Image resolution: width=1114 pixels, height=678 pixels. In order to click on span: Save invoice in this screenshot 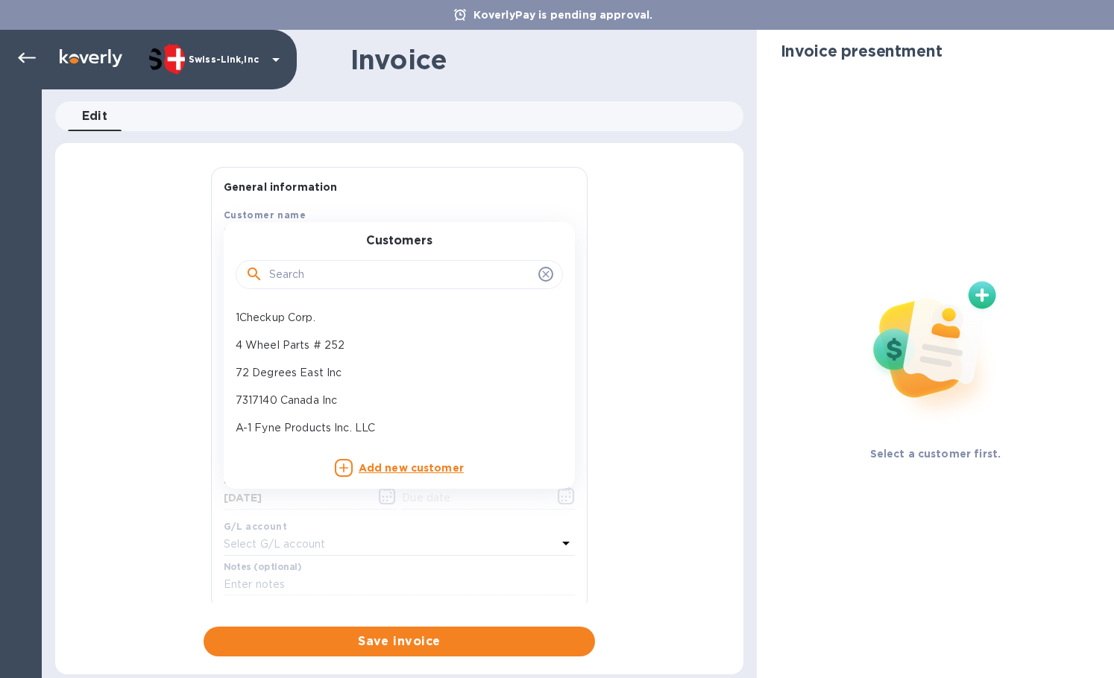, I will do `click(399, 642)`.